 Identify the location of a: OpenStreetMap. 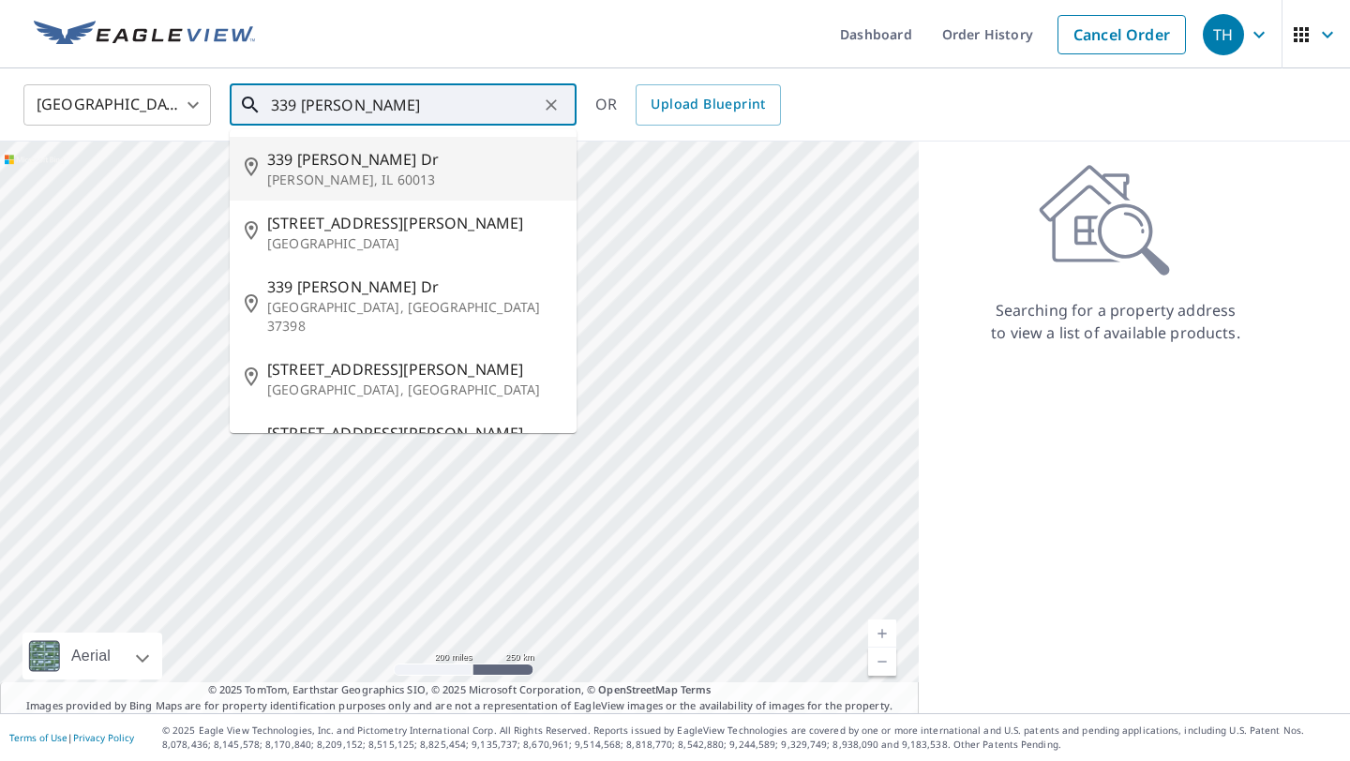
(638, 689).